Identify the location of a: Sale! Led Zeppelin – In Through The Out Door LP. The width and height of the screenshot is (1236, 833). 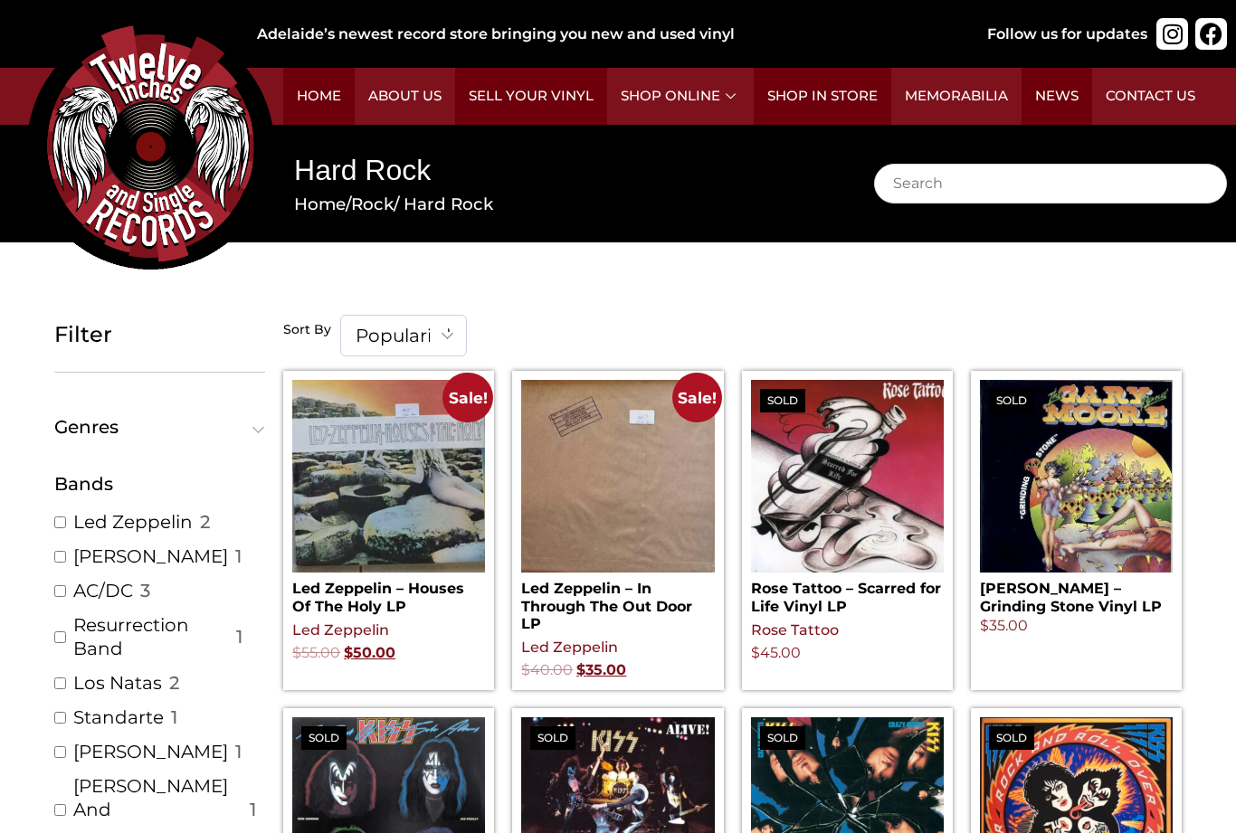
(617, 506).